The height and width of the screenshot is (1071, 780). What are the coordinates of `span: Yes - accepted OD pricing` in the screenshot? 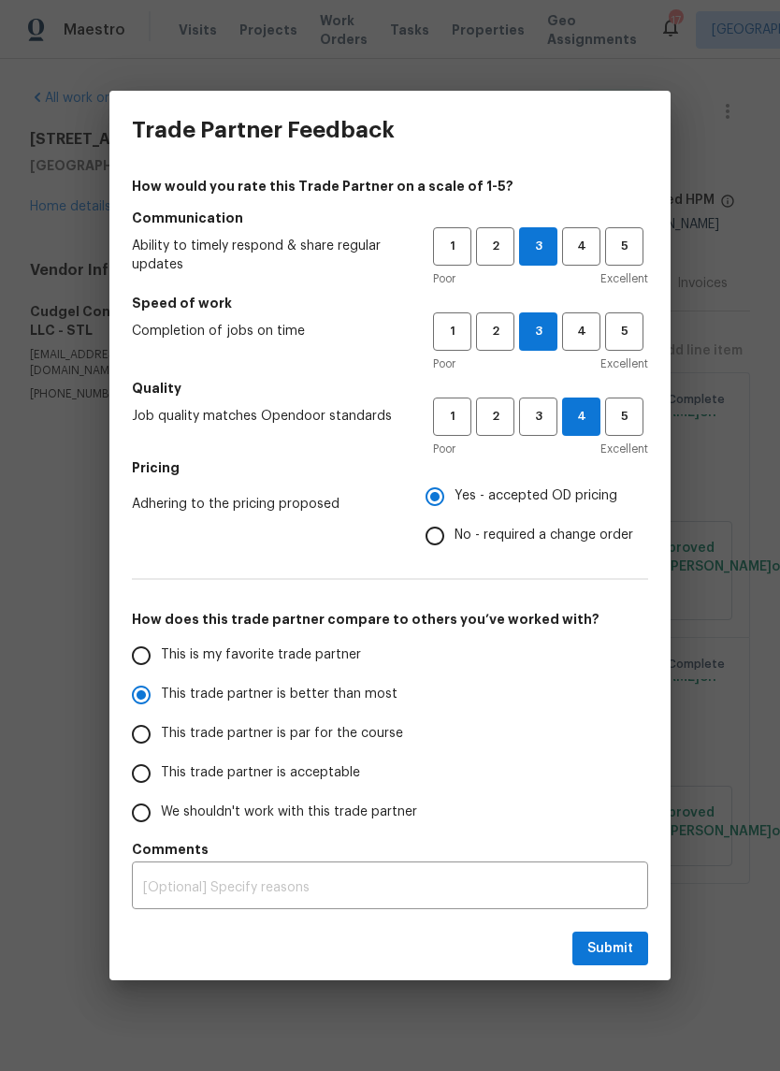 It's located at (536, 496).